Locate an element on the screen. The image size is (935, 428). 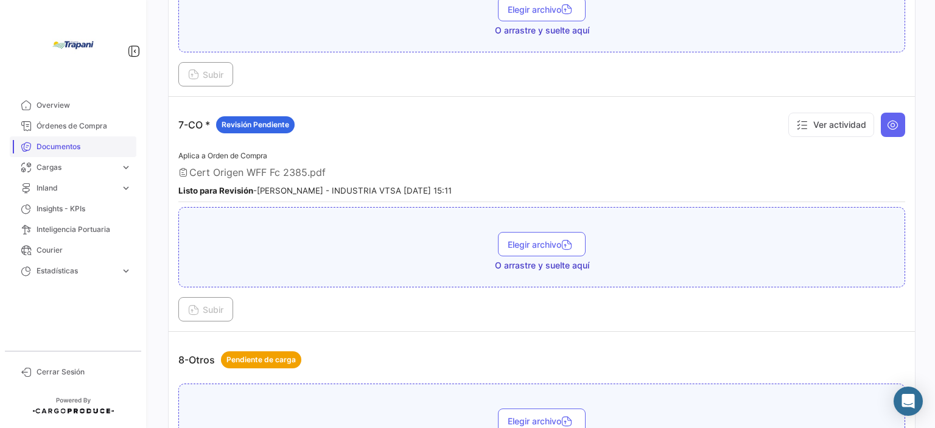
img: bd005829-9598-4431-b544-4b06bbcd40b2.jpg is located at coordinates (73, 45).